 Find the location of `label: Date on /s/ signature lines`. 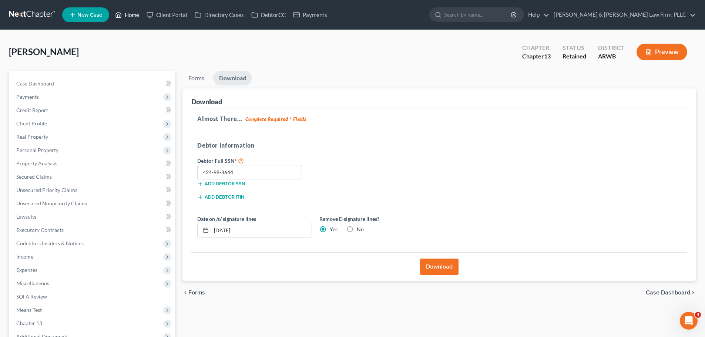

label: Date on /s/ signature lines is located at coordinates (226, 219).